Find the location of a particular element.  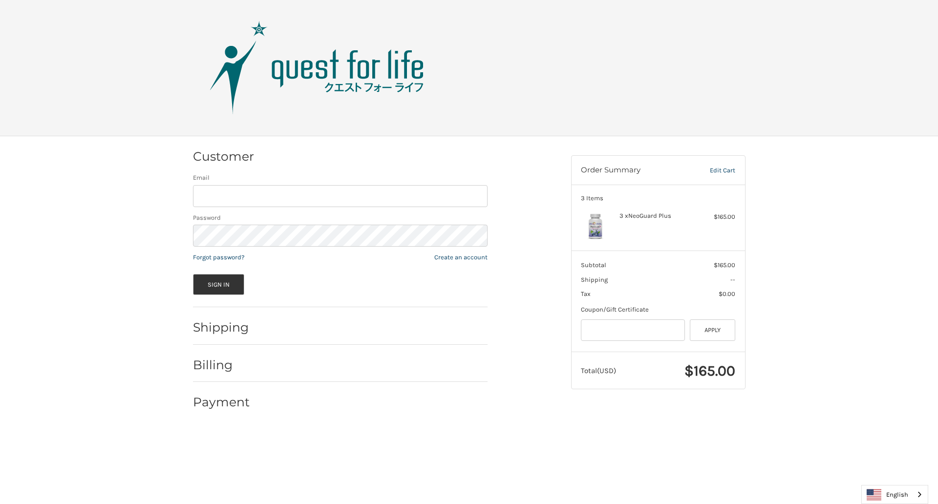

div: Language is located at coordinates (894, 494).